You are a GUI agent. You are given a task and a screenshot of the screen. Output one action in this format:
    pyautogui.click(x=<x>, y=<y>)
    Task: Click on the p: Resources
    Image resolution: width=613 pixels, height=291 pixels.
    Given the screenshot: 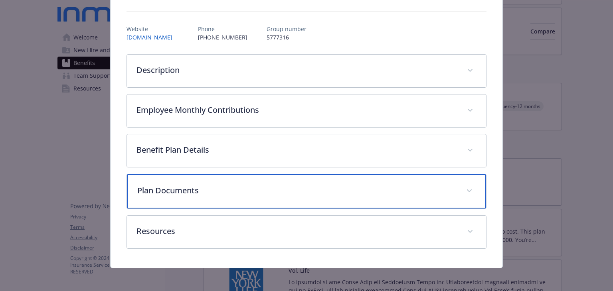 What is the action you would take?
    pyautogui.click(x=297, y=232)
    